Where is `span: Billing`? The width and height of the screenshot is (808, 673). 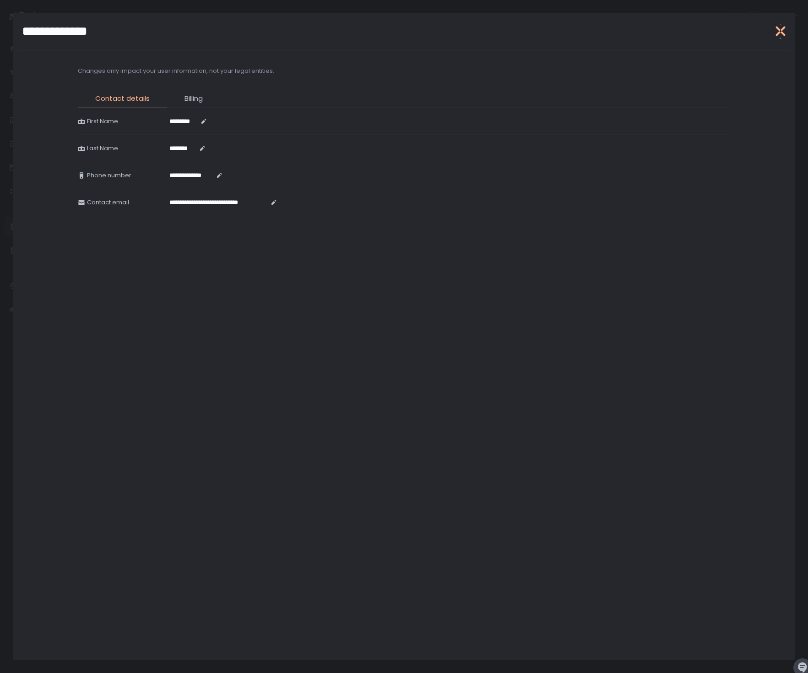
span: Billing is located at coordinates (194, 98).